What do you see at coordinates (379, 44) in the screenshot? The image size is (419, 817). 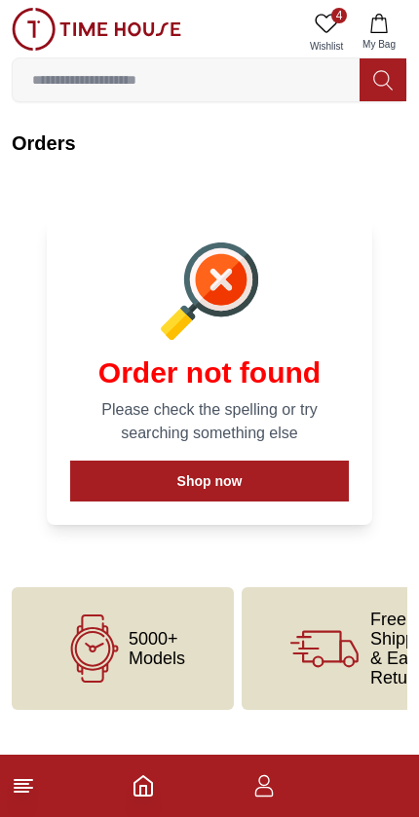 I see `span: My Bag` at bounding box center [379, 44].